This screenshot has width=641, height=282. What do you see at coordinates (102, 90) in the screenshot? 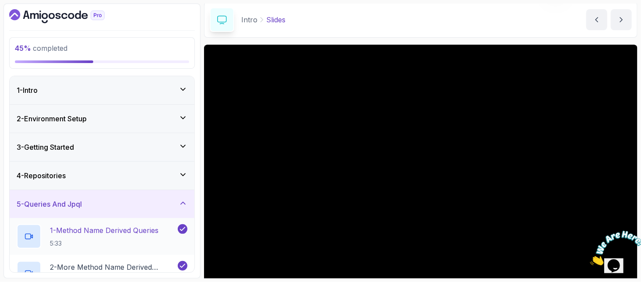
I see `button: 1-Intro` at bounding box center [102, 90].